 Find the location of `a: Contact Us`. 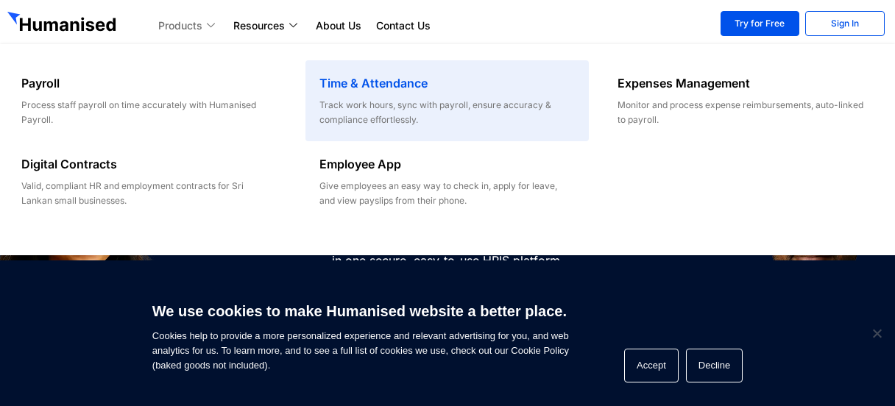

a: Contact Us is located at coordinates (403, 26).